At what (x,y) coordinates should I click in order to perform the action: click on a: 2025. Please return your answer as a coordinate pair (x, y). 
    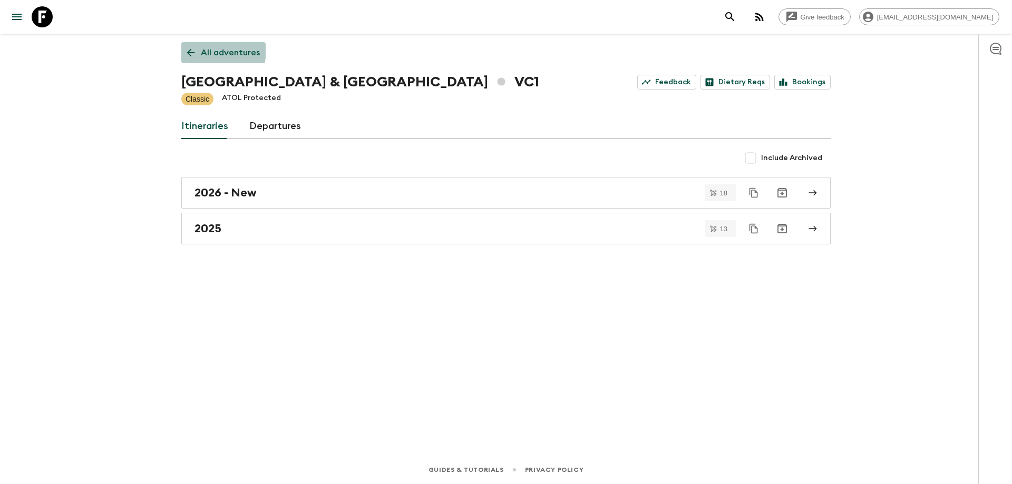
    Looking at the image, I should click on (506, 229).